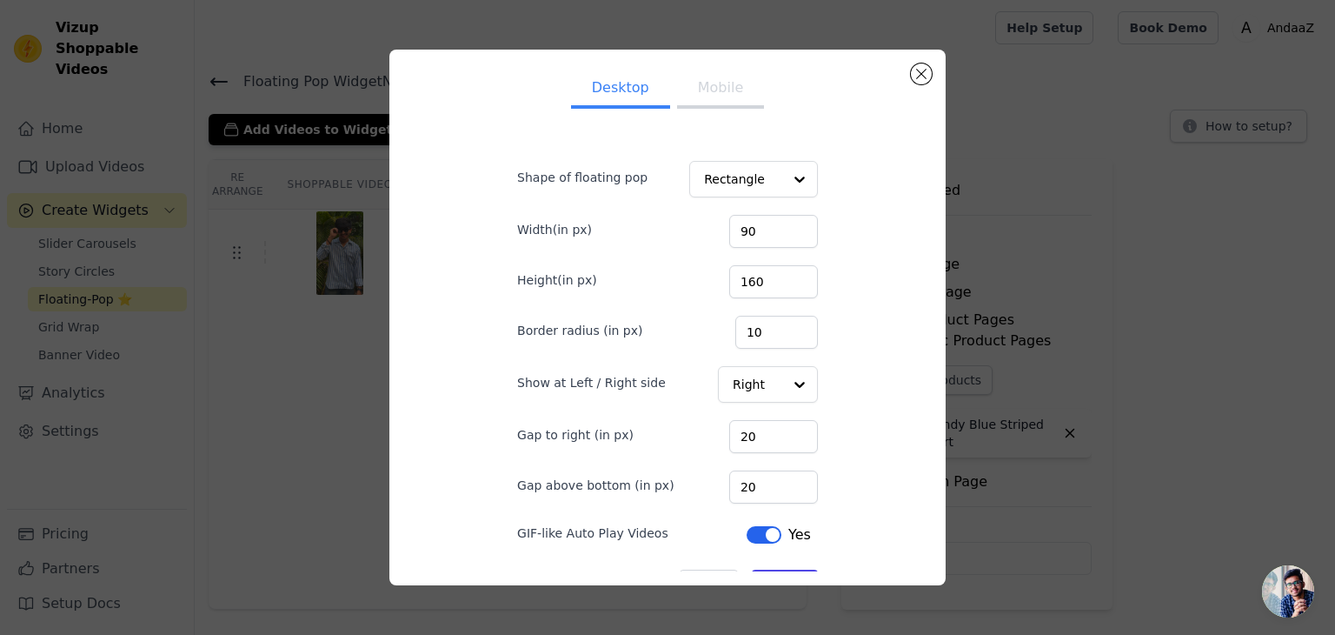 Image resolution: width=1335 pixels, height=635 pixels. Describe the element at coordinates (582, 177) in the screenshot. I see `label: Shape of floating pop` at that location.